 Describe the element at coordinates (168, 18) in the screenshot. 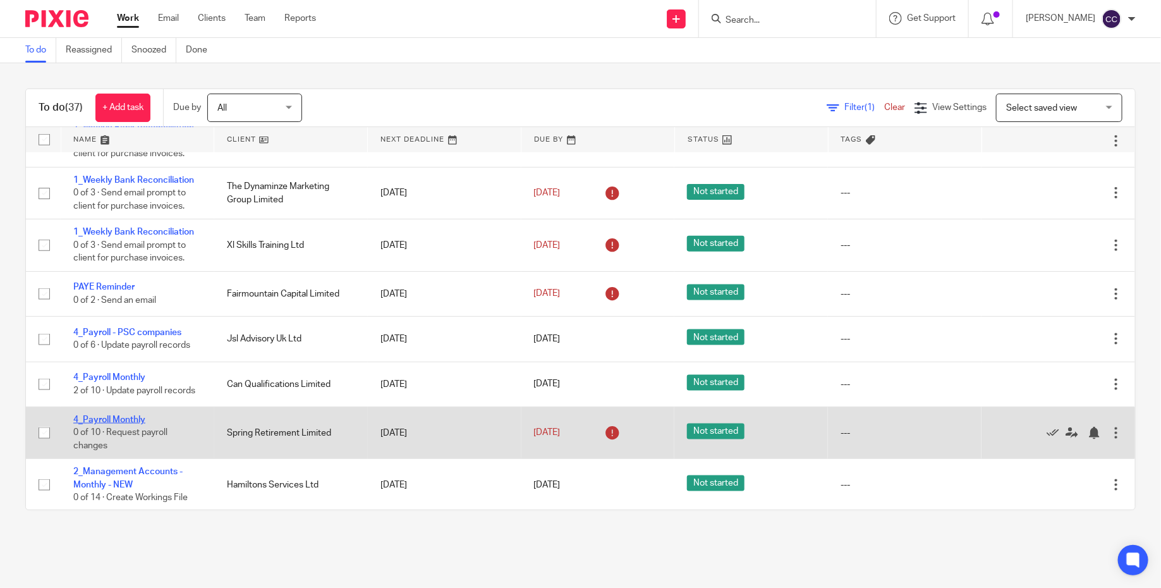

I see `a: Email` at that location.